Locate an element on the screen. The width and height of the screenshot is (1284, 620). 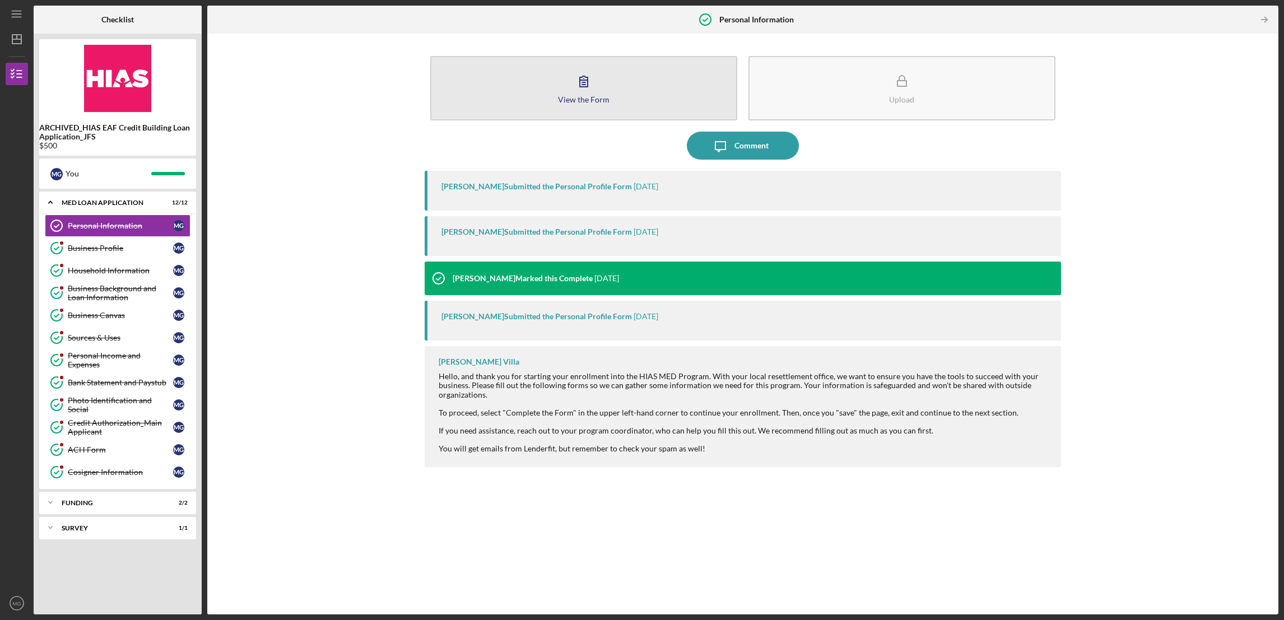
div: Business Background and Loan Information is located at coordinates (120, 293).